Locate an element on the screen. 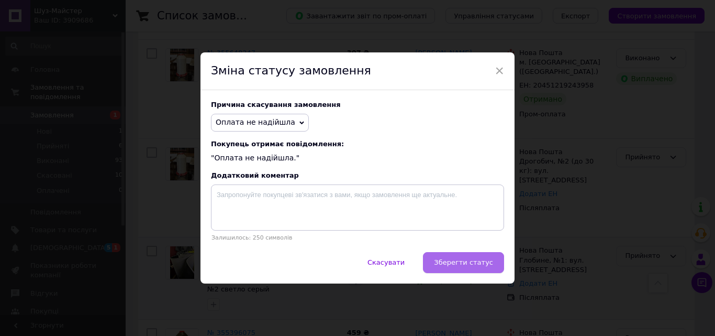 This screenshot has width=715, height=336. span: Скасувати is located at coordinates (386, 262).